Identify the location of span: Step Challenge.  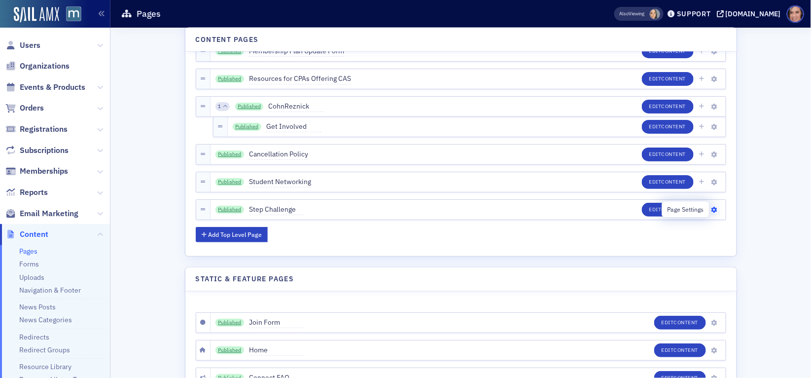
(276, 209).